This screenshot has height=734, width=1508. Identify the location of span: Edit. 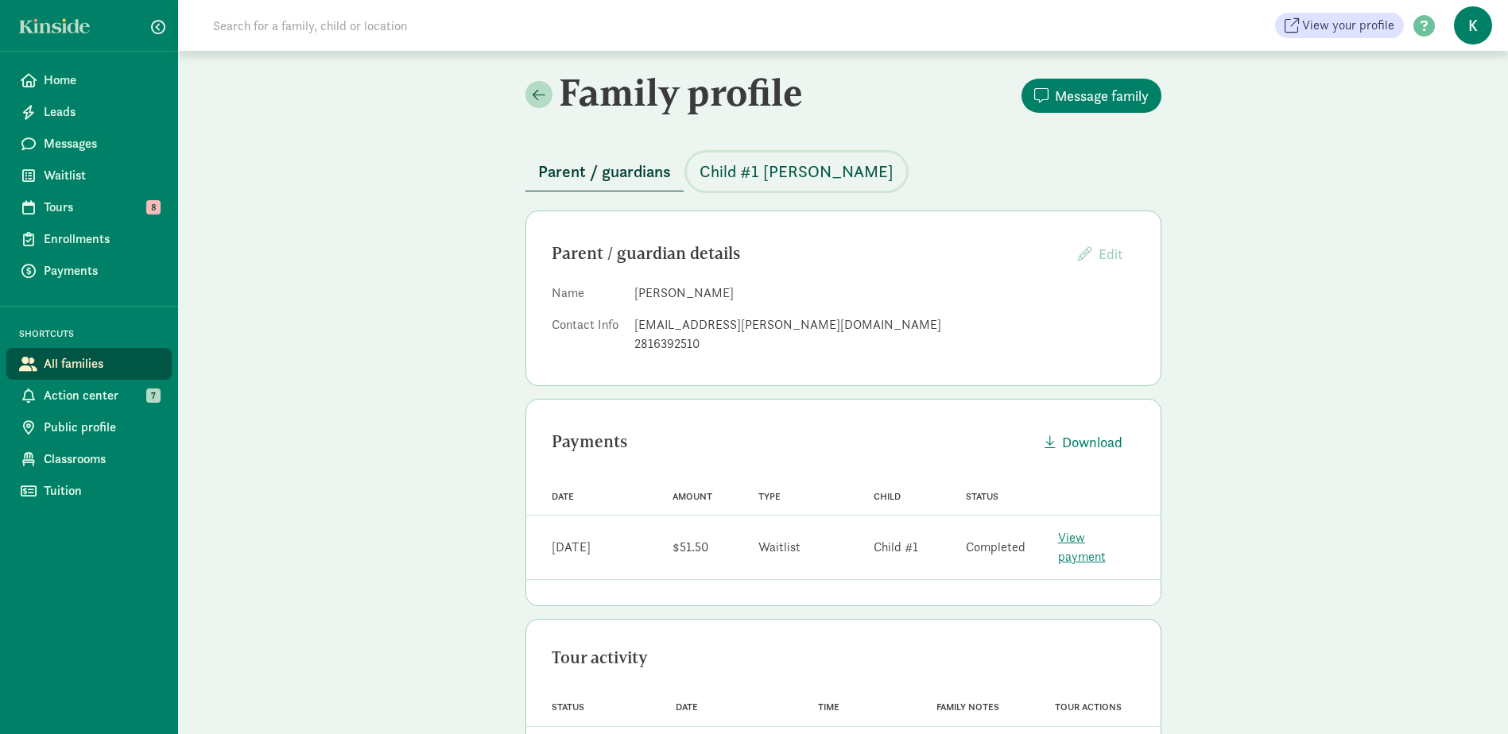
(1110, 254).